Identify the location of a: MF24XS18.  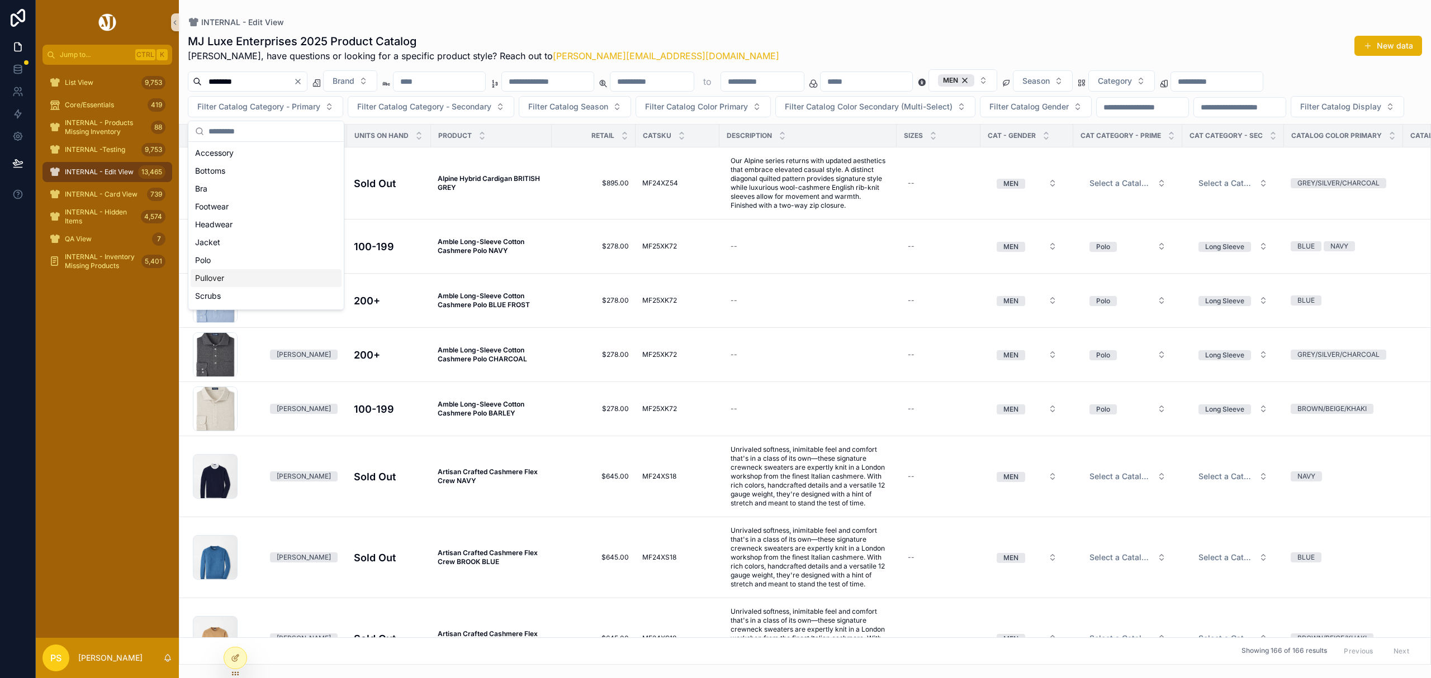
(677, 477).